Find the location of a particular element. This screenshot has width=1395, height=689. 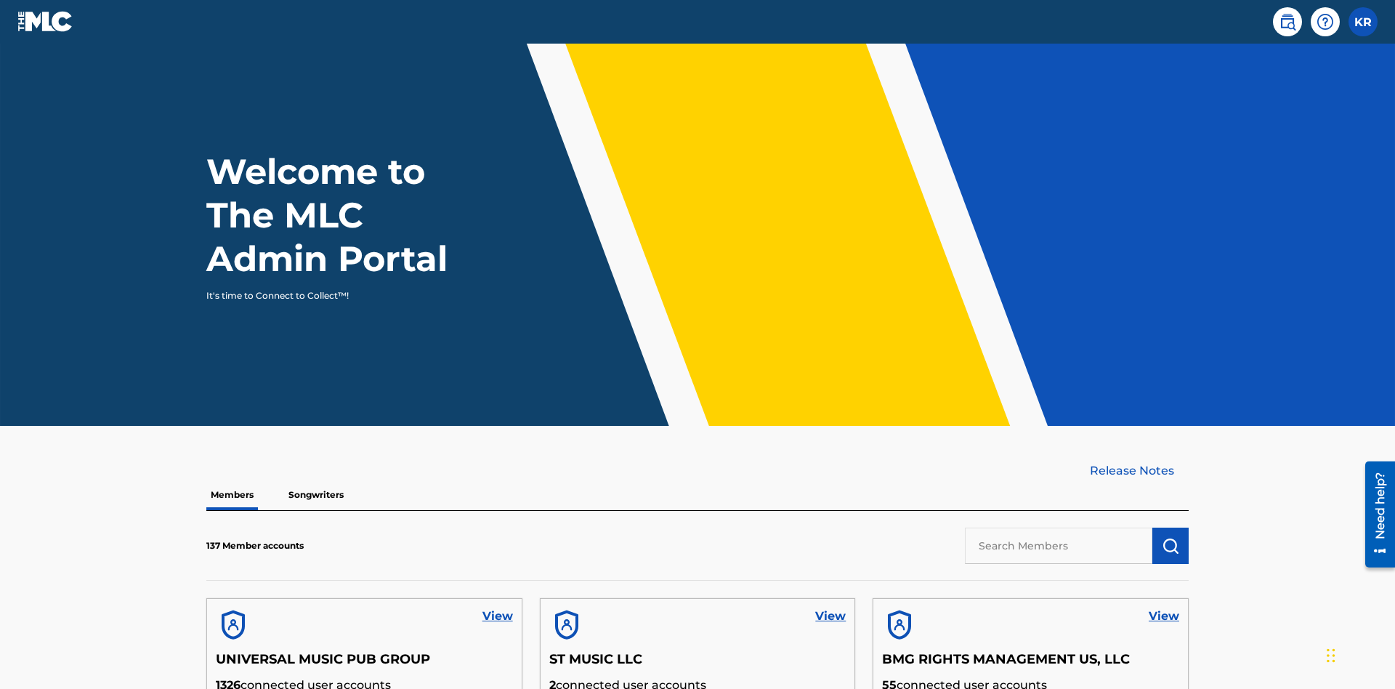

h5: UNIVERSAL MUSIC PUB GROUP is located at coordinates (364, 663).